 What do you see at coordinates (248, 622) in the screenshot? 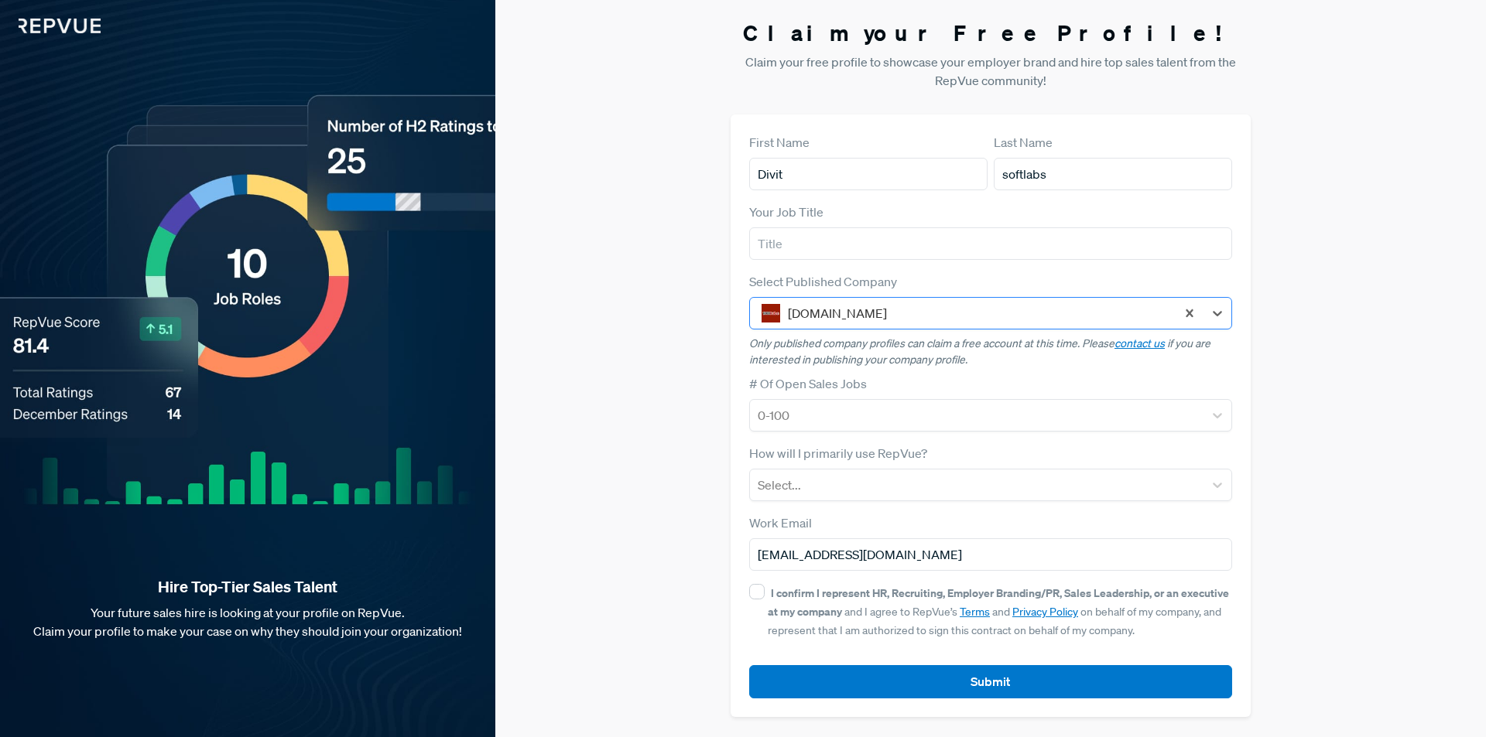
I see `p: Your future sales hire is looking at your profile on RepVue. Claim your profile to make your case...` at bounding box center [248, 622].